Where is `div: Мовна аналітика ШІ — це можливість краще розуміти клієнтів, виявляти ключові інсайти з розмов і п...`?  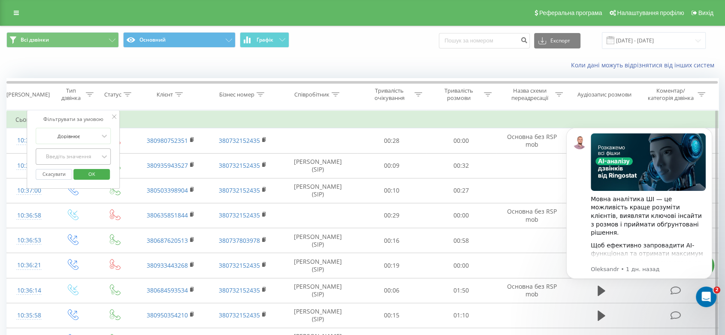
div: Мовна аналітика ШІ — це можливість краще розуміти клієнтів, виявляти ключові інсайти з розмов і п... is located at coordinates (95, 101).